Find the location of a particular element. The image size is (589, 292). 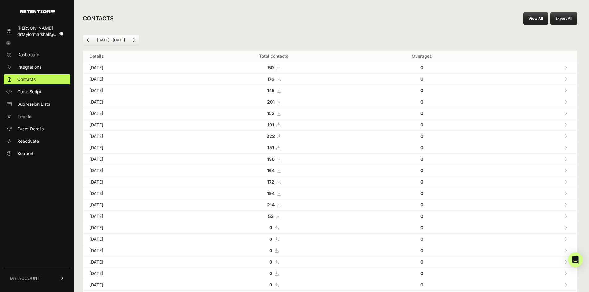

a: 53 is located at coordinates (274, 216).